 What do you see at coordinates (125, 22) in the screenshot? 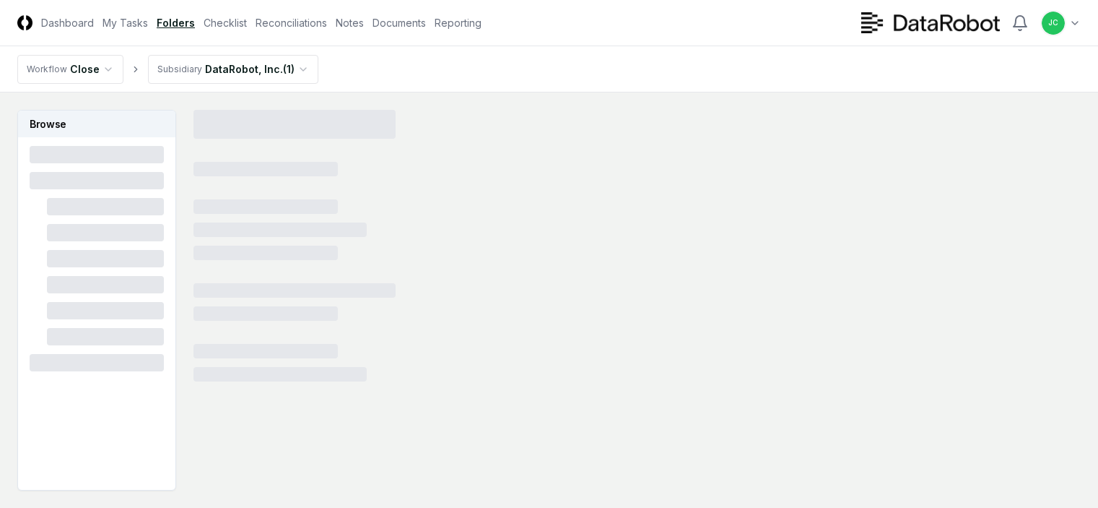
I see `a: My Tasks` at bounding box center [125, 22].